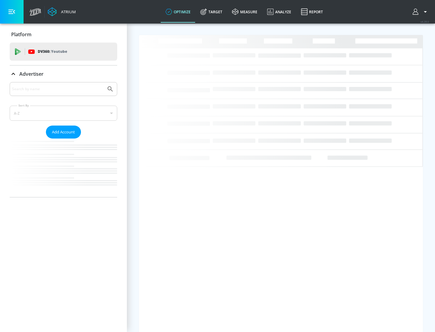 The image size is (435, 332). What do you see at coordinates (63, 132) in the screenshot?
I see `span: Add Account` at bounding box center [63, 132].